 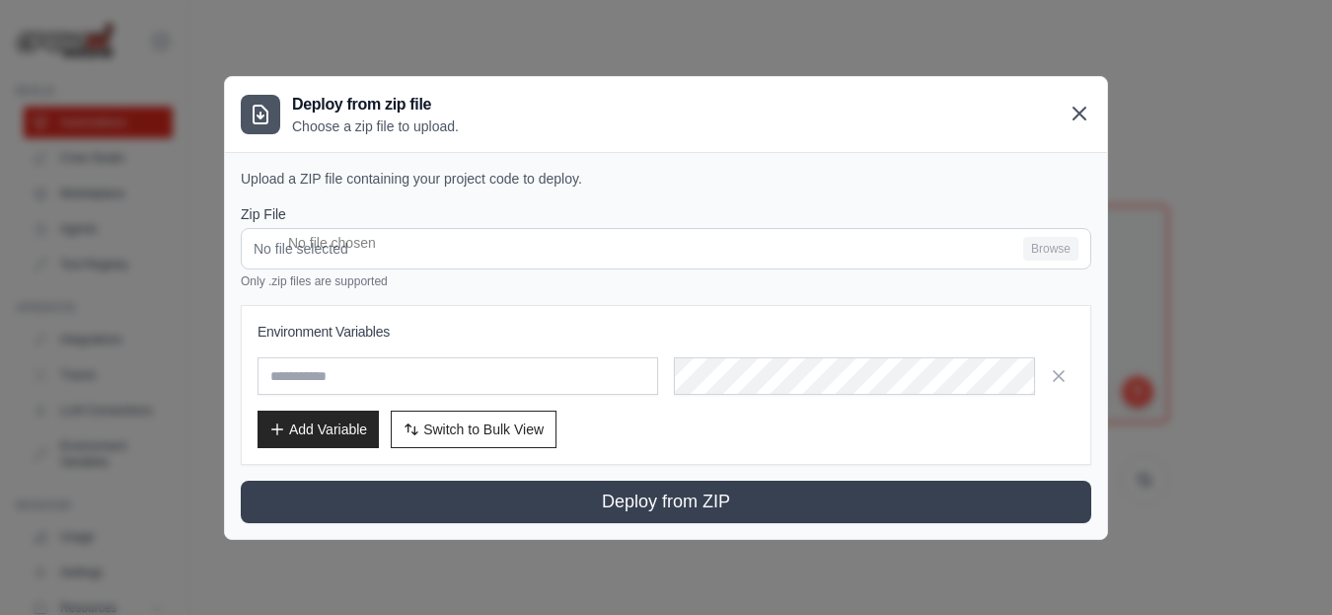 What do you see at coordinates (375, 105) in the screenshot?
I see `h3: Deploy from zip file` at bounding box center [375, 105].